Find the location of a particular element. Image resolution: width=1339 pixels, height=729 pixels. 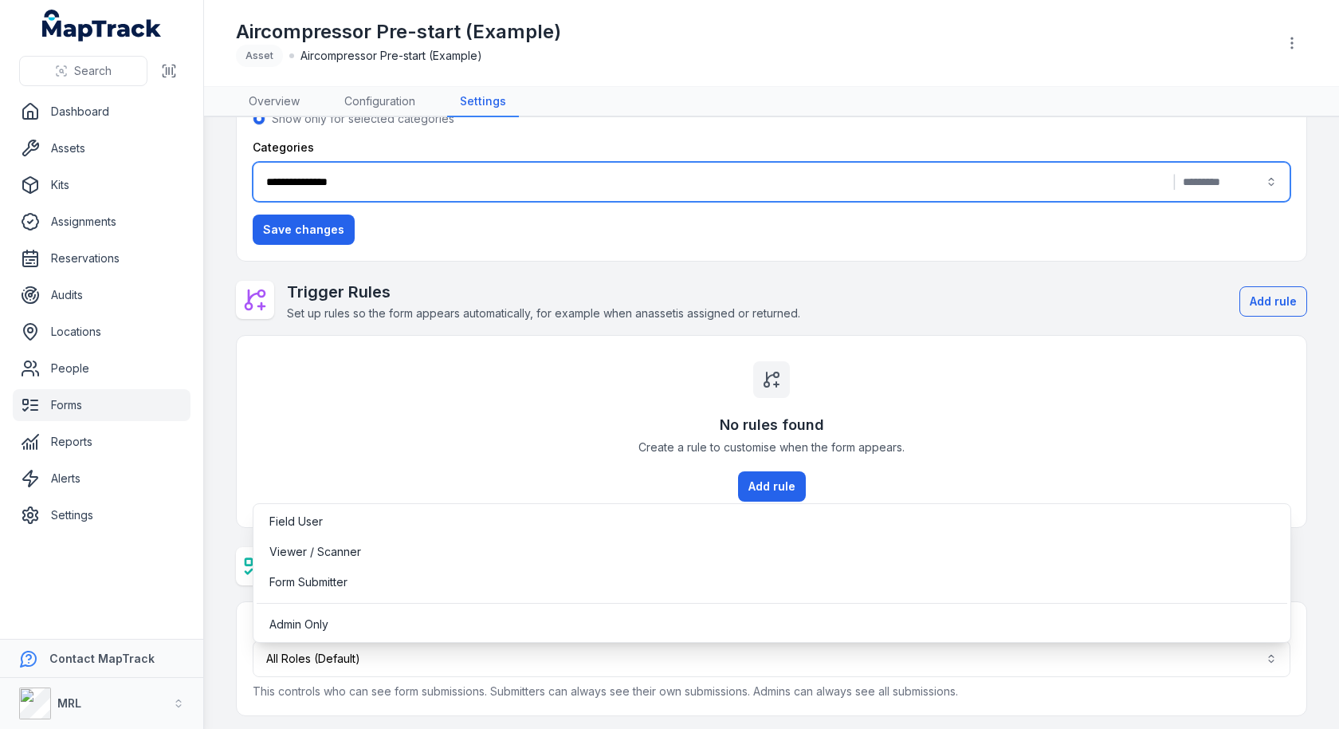

div: All Roles (Default) is located at coordinates (772, 572).